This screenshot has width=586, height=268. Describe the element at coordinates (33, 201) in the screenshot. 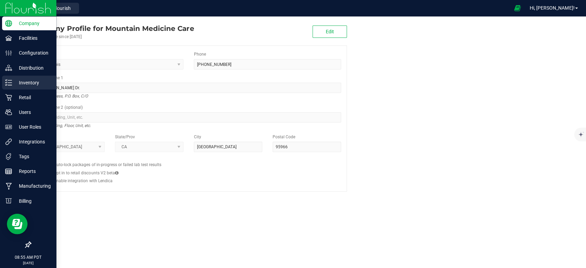

I see `p: Billing` at that location.